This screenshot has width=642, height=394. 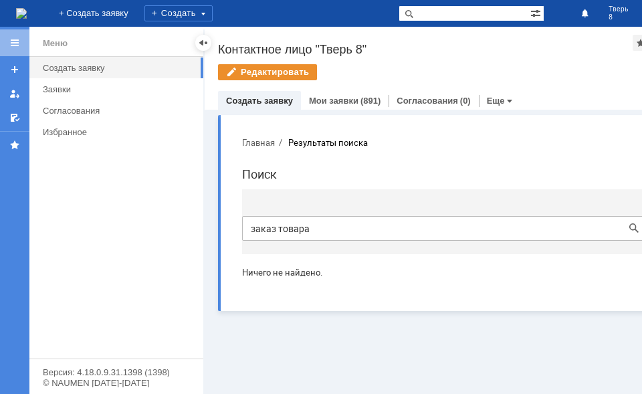 What do you see at coordinates (55, 43) in the screenshot?
I see `div: Меню` at bounding box center [55, 43].